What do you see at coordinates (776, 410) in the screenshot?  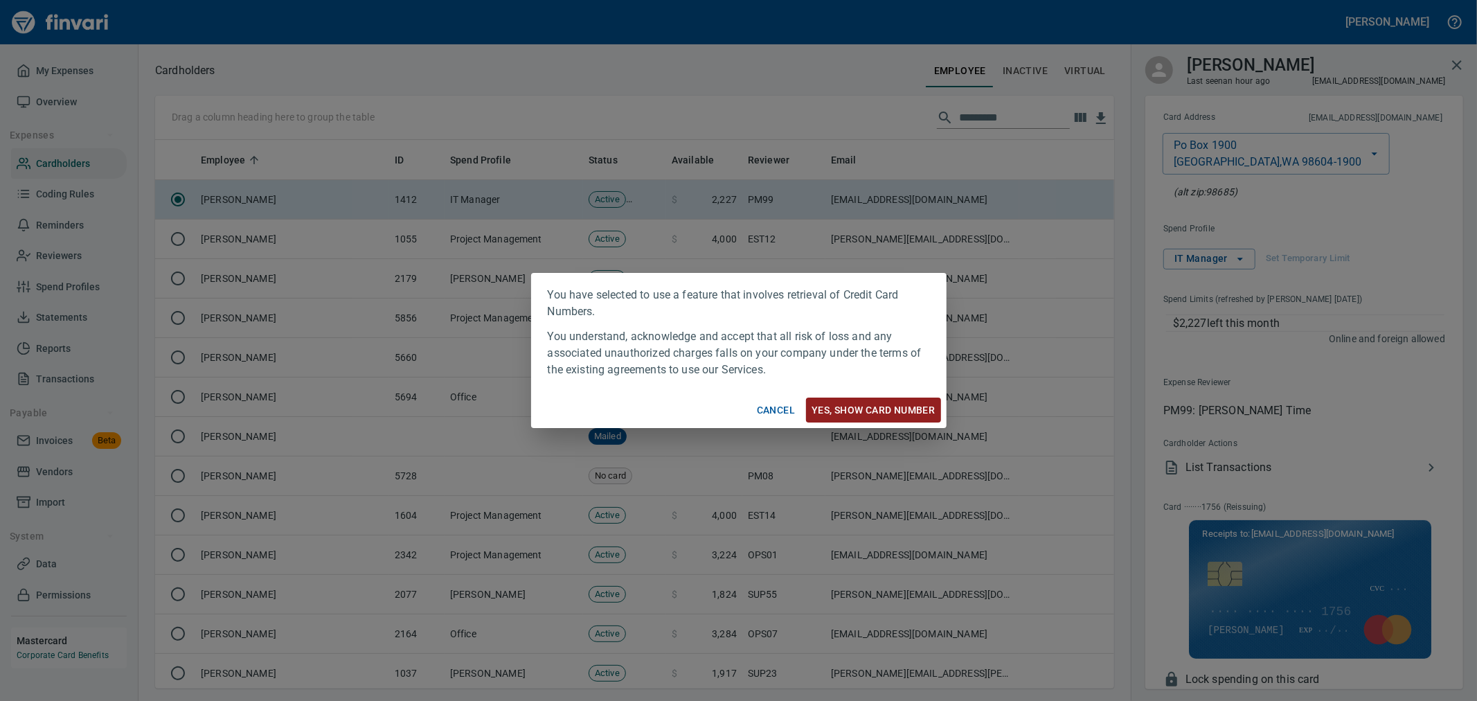 I see `button: Cancel` at bounding box center [776, 410].